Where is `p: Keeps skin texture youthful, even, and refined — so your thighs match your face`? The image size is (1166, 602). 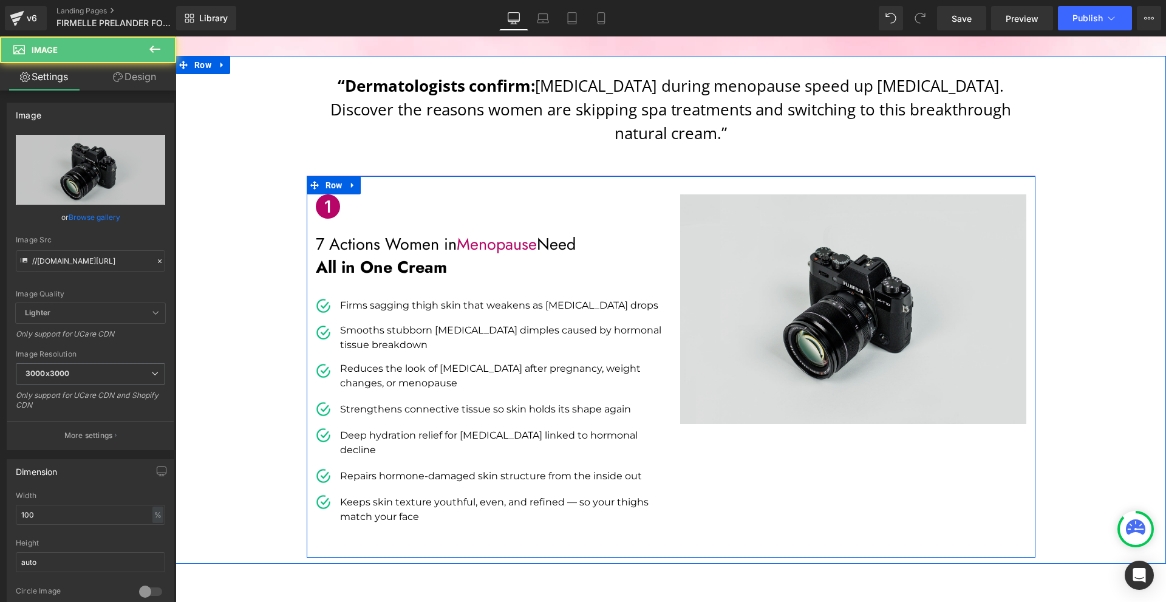 p: Keeps skin texture youthful, even, and refined — so your thighs match your face is located at coordinates (326, 473).